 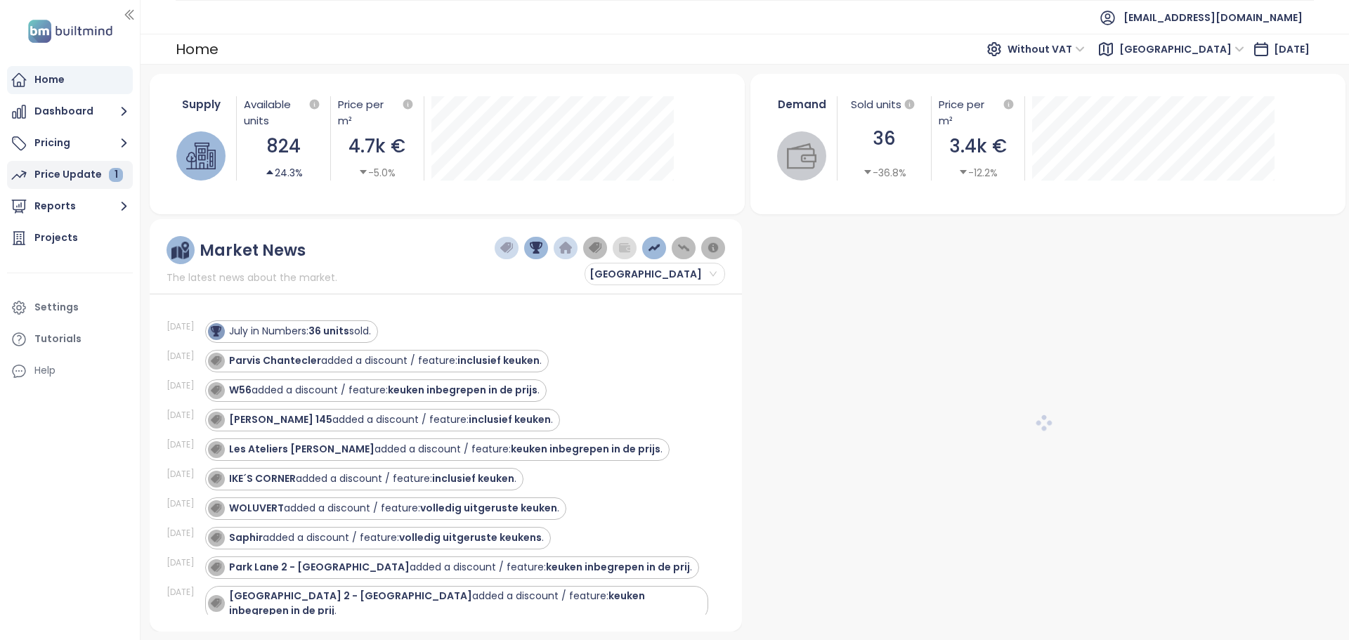 What do you see at coordinates (654, 248) in the screenshot?
I see `img: price-increases.png` at bounding box center [654, 248].